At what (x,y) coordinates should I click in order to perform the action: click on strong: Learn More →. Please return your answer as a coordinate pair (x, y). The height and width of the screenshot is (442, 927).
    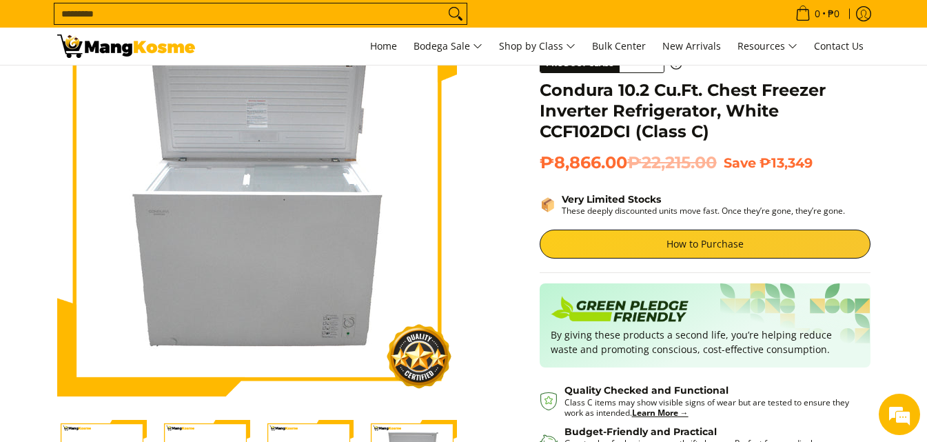
    Looking at the image, I should click on (660, 412).